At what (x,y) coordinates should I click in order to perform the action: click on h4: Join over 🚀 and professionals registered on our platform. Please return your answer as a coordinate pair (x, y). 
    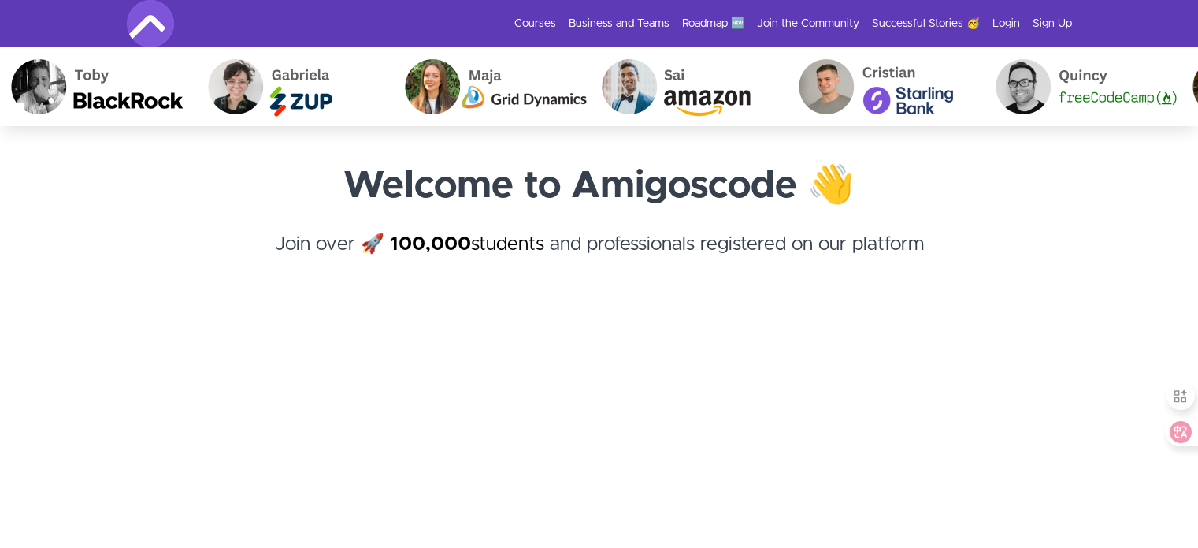
    Looking at the image, I should click on (600, 258).